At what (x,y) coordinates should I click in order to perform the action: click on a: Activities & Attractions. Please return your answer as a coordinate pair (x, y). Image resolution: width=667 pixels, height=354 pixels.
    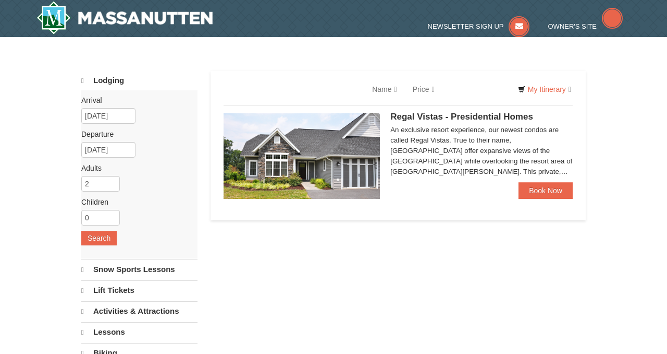
    Looking at the image, I should click on (139, 311).